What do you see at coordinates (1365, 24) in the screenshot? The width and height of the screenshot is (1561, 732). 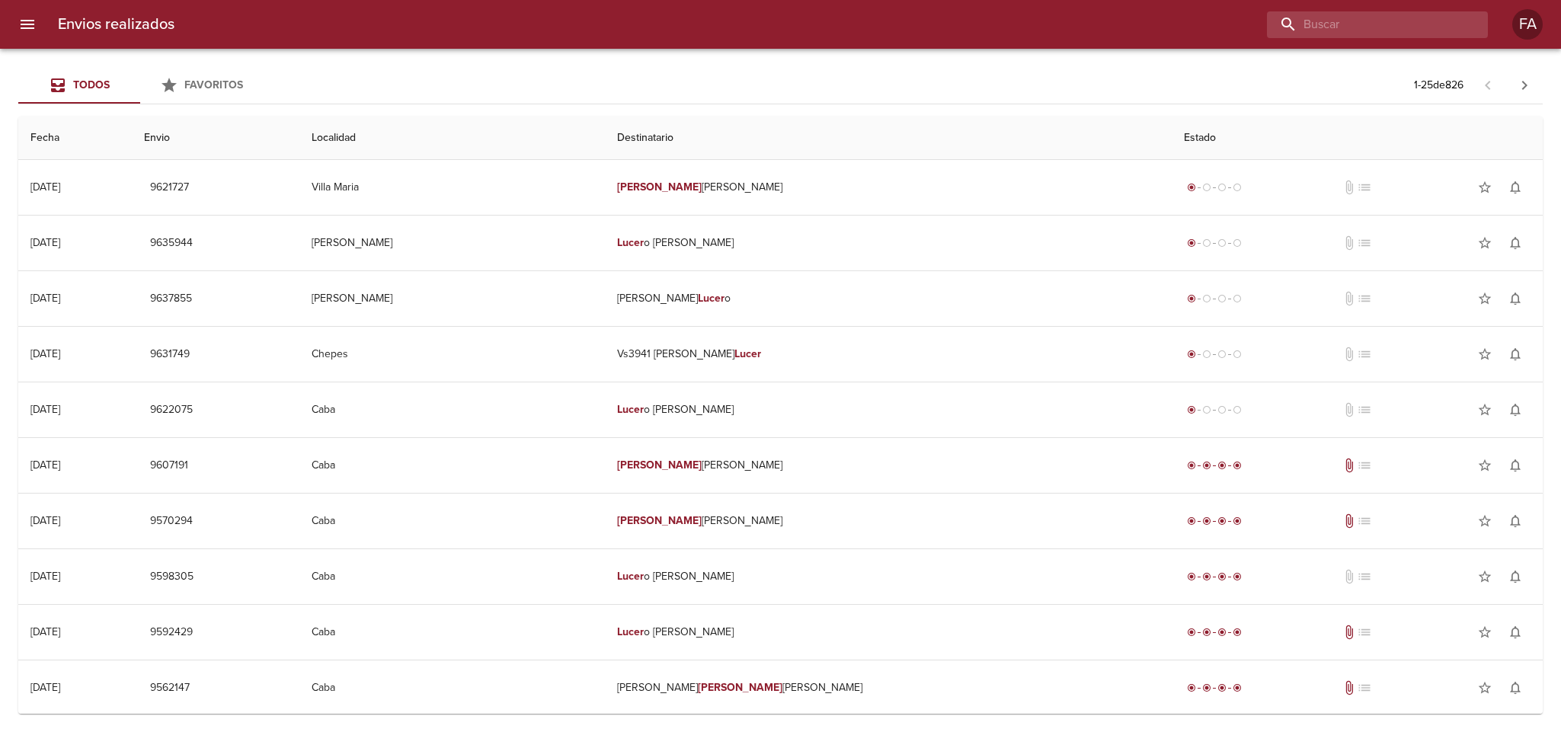 I see `input: buscar` at bounding box center [1365, 24].